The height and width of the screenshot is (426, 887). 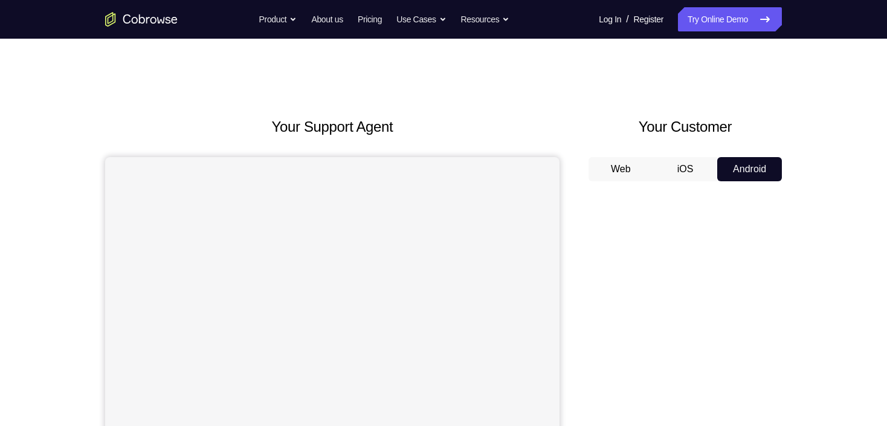 What do you see at coordinates (278, 19) in the screenshot?
I see `button: Product` at bounding box center [278, 19].